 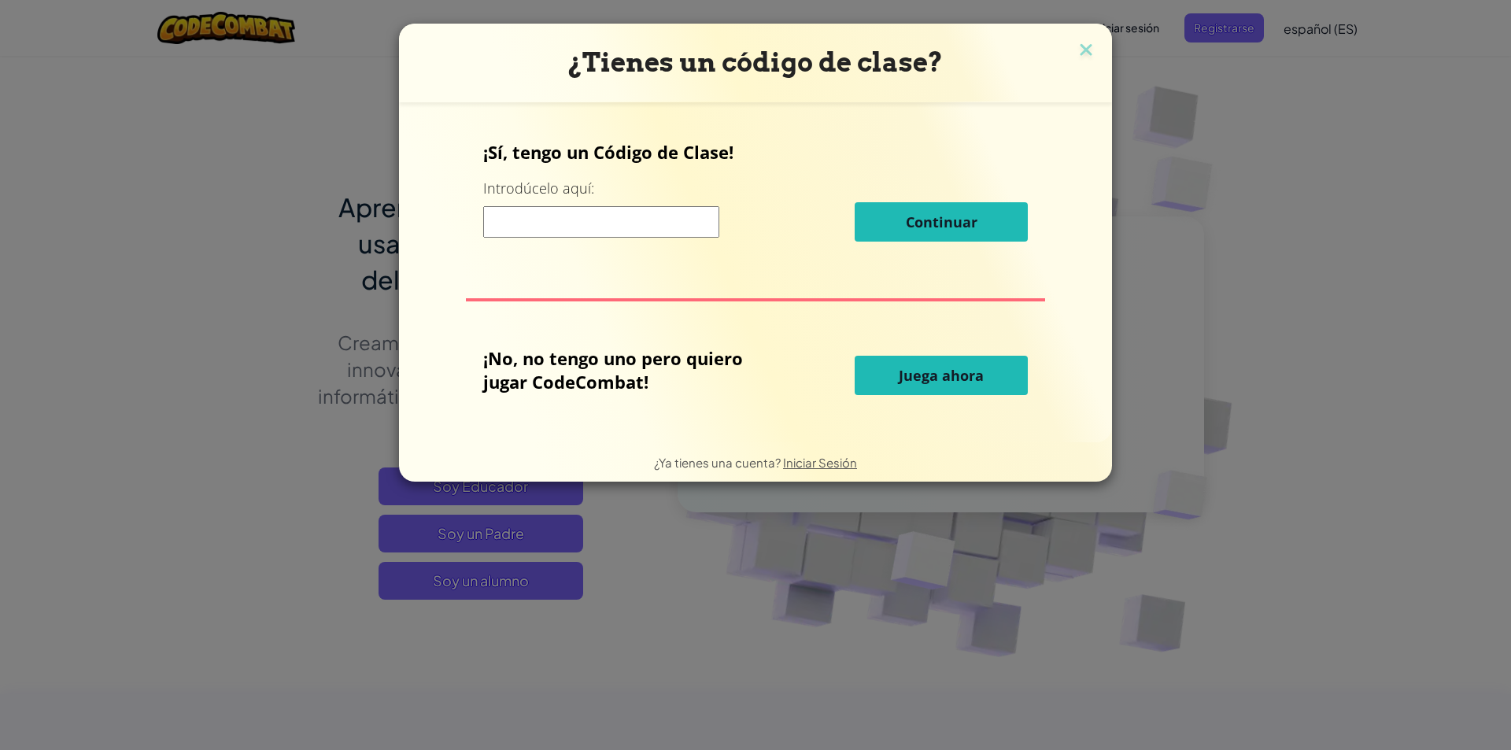 What do you see at coordinates (820, 462) in the screenshot?
I see `a: Iniciar Sesión` at bounding box center [820, 462].